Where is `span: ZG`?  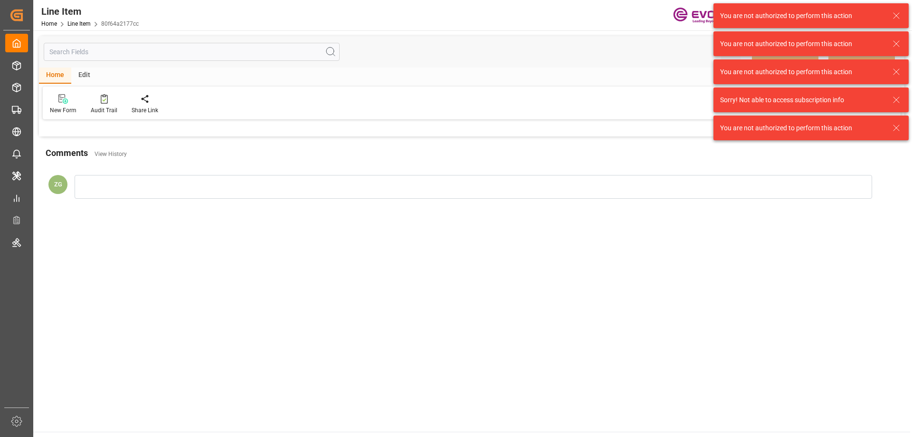
span: ZG is located at coordinates (58, 184).